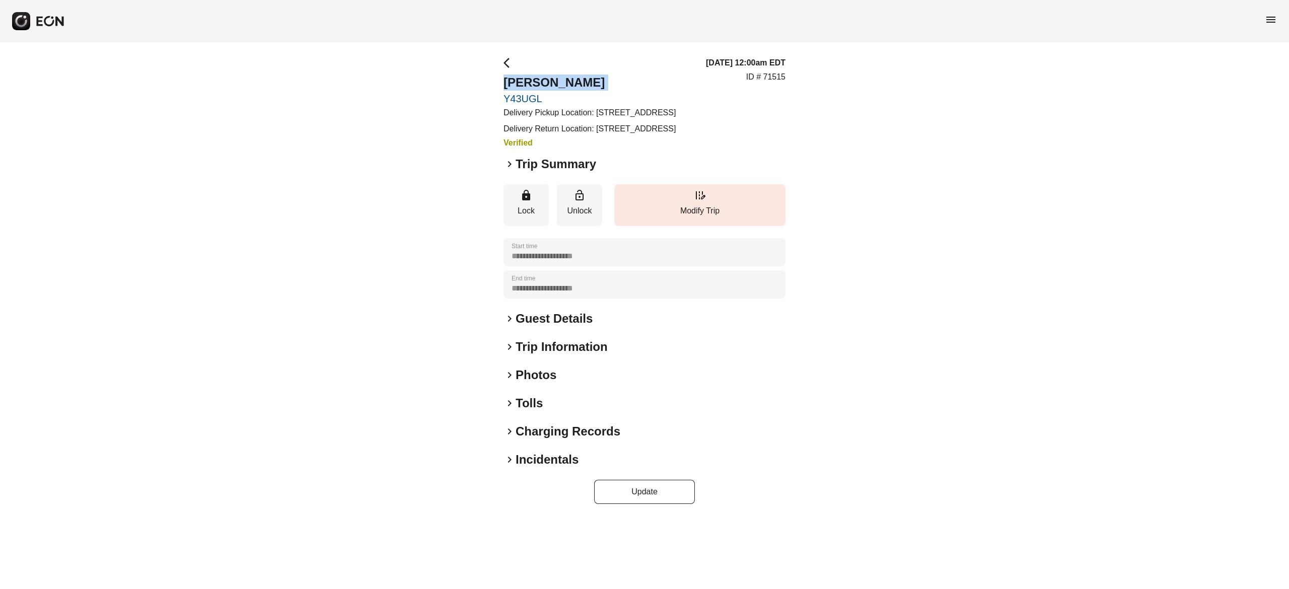 This screenshot has width=1289, height=589. Describe the element at coordinates (700, 195) in the screenshot. I see `span: edit_road` at that location.